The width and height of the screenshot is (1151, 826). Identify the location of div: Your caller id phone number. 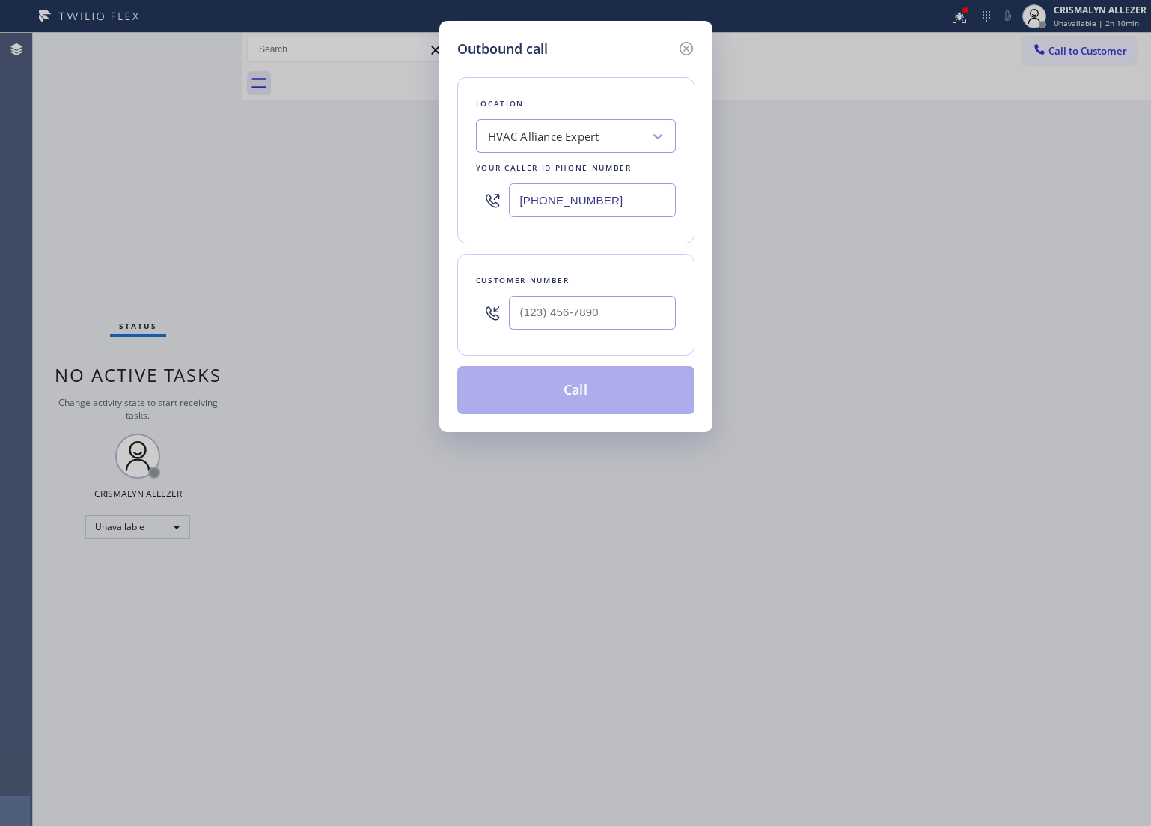
(576, 168).